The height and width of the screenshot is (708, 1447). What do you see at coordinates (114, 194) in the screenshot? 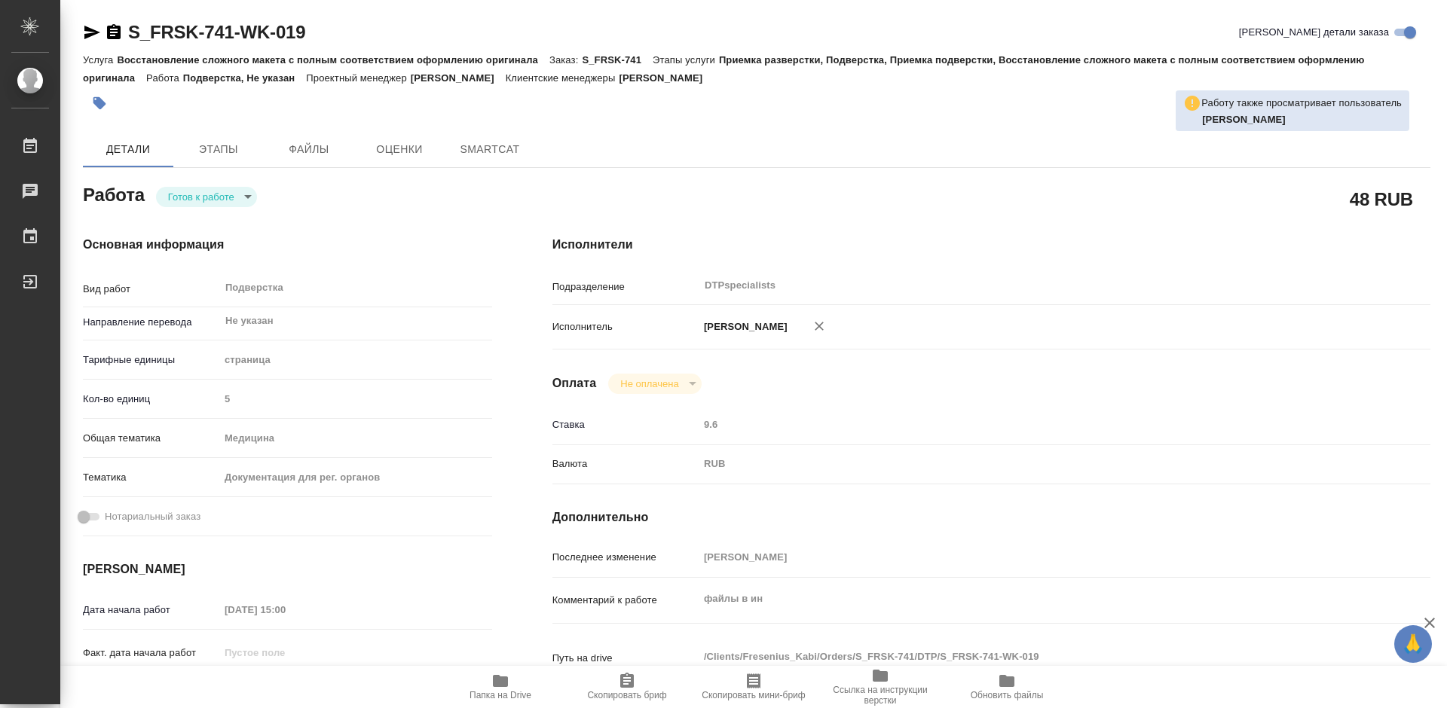
I see `h2: Работа` at bounding box center [114, 194].